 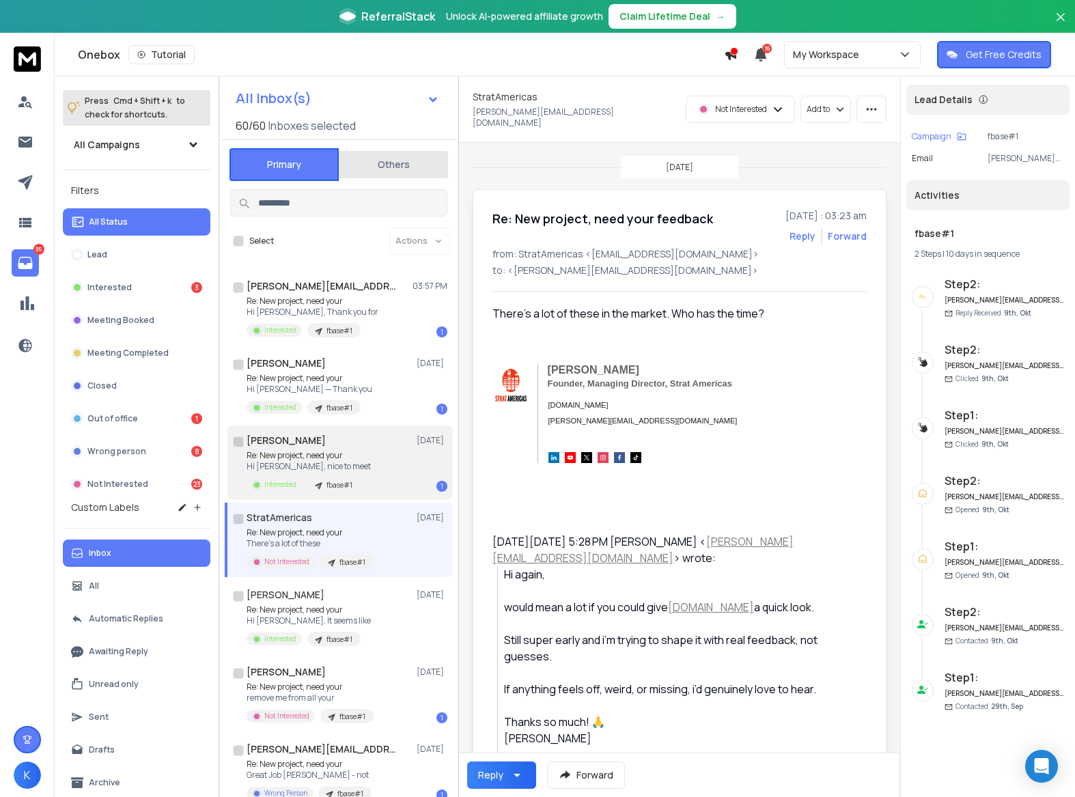 What do you see at coordinates (847, 236) in the screenshot?
I see `div: Forward` at bounding box center [847, 236].